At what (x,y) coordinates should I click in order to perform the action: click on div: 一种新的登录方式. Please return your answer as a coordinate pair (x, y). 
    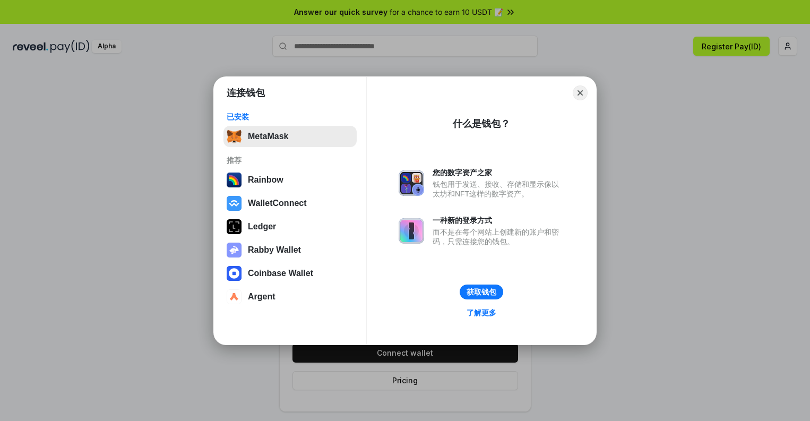
    Looking at the image, I should click on (498, 220).